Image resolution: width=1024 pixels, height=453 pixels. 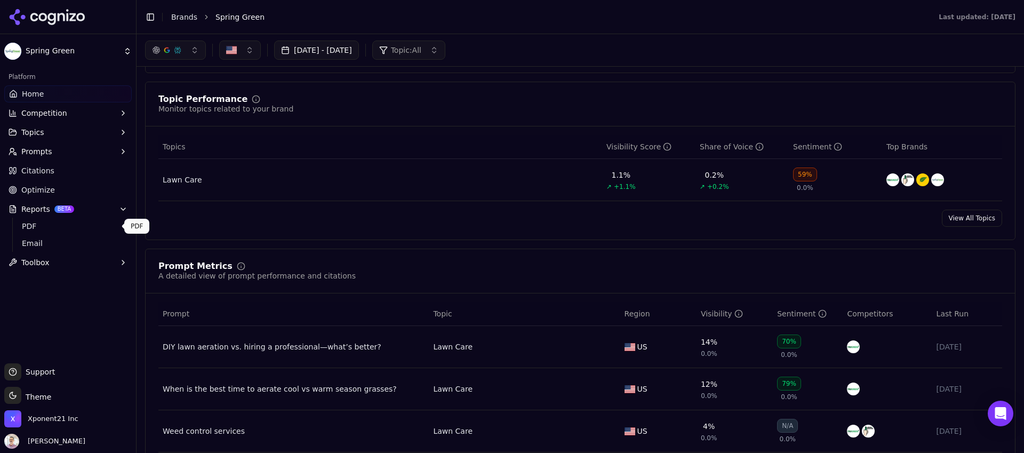 I want to click on p: PDF, so click(x=137, y=226).